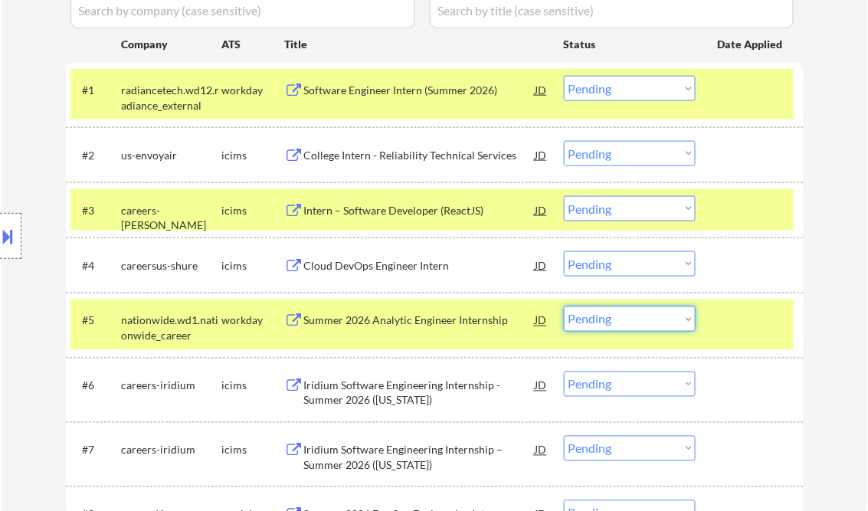 This screenshot has width=868, height=511. Describe the element at coordinates (172, 97) in the screenshot. I see `div: radiancetech.wd12.radiance_external` at that location.